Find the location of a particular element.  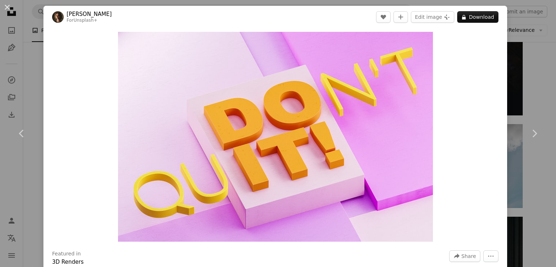

div: For is located at coordinates (89, 21).